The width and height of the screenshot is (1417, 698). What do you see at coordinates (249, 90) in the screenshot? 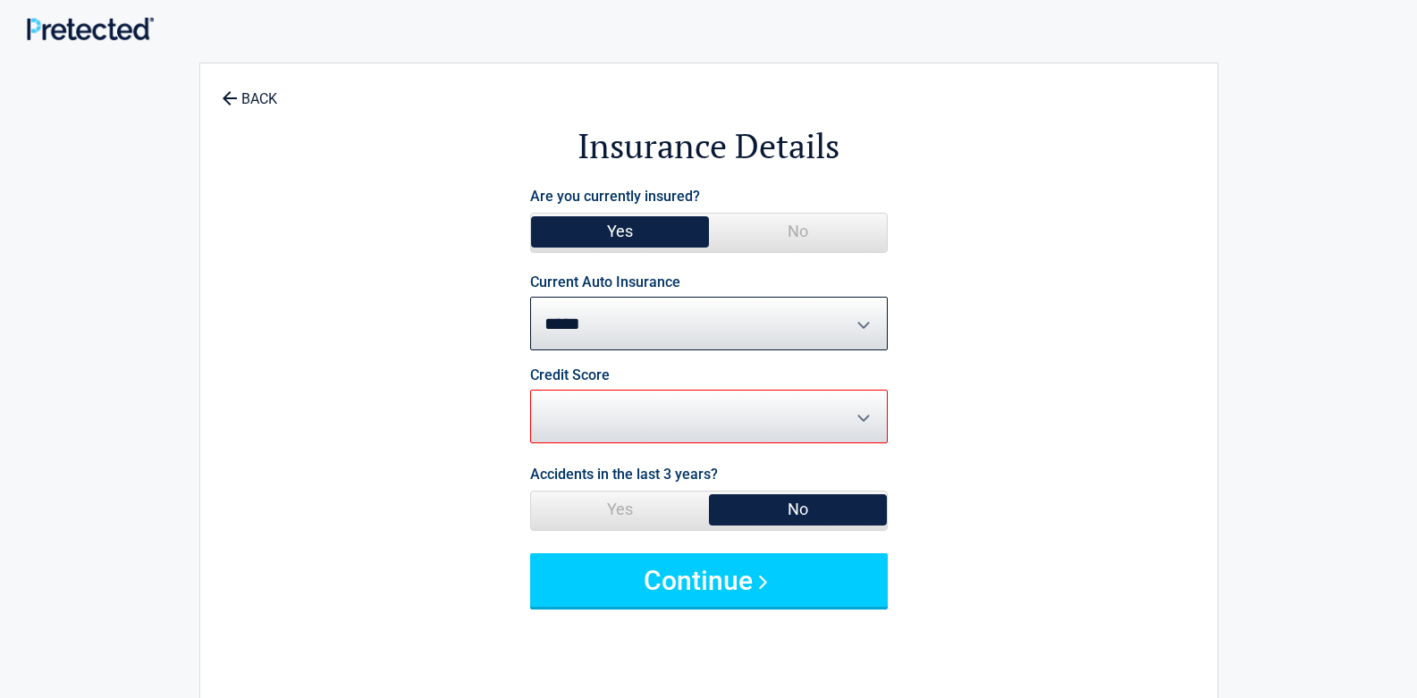
I see `a: BACK` at bounding box center [249, 90].